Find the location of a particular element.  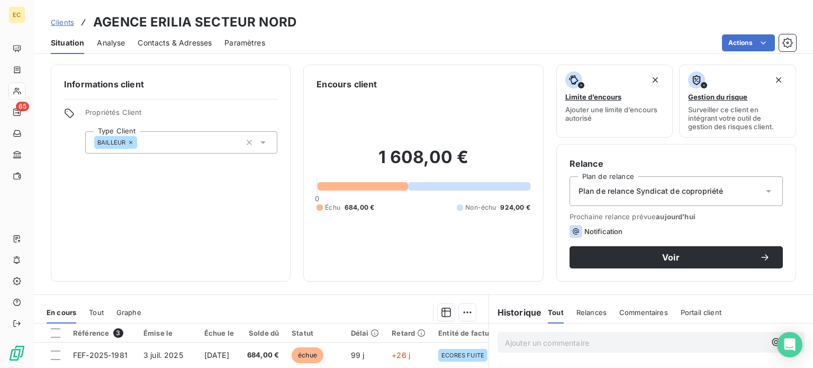

span: Surveiller ce client en intégrant votre outil de gestion des risques client. is located at coordinates (737, 118).